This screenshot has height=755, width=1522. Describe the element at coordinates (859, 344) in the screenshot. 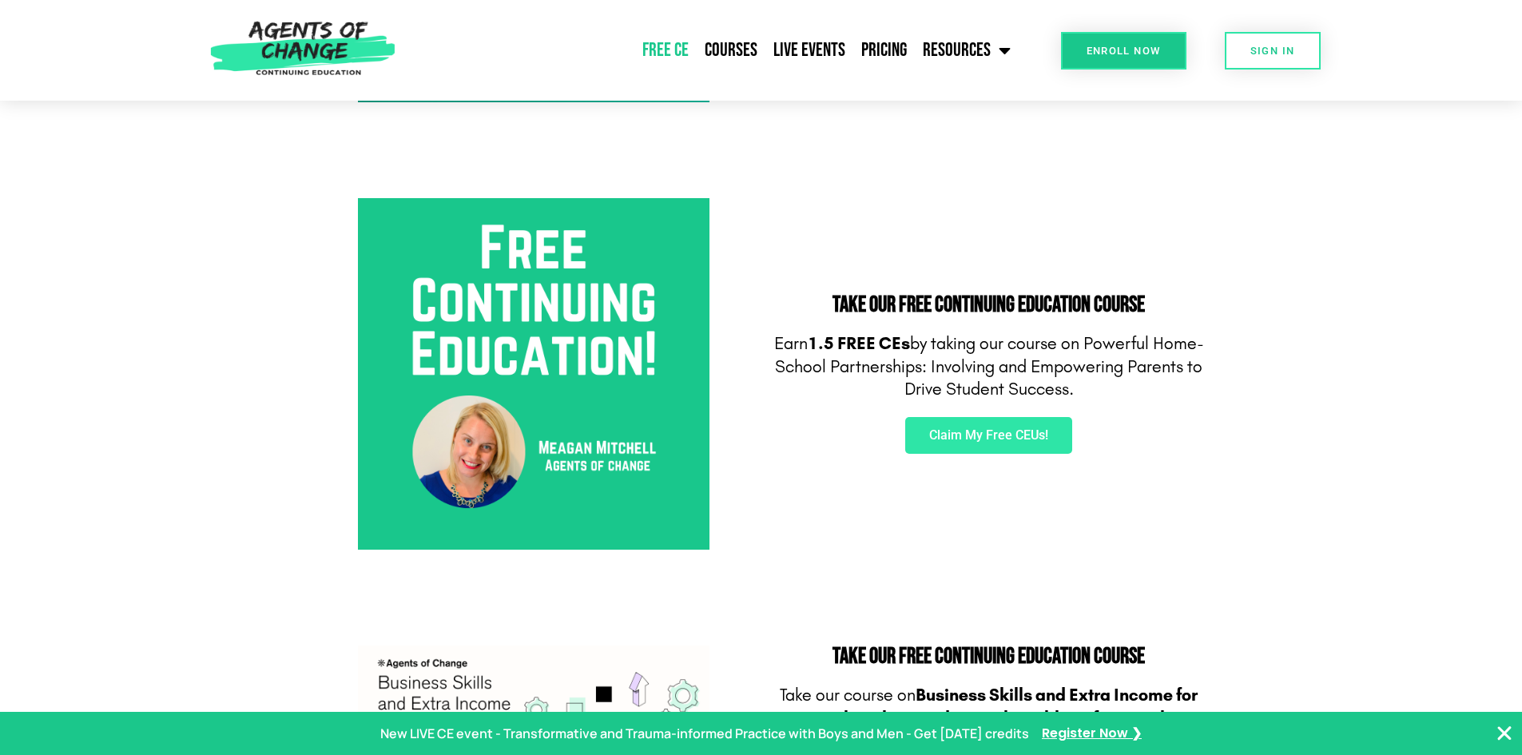

I see `b: 1.5 FREE CEs` at that location.